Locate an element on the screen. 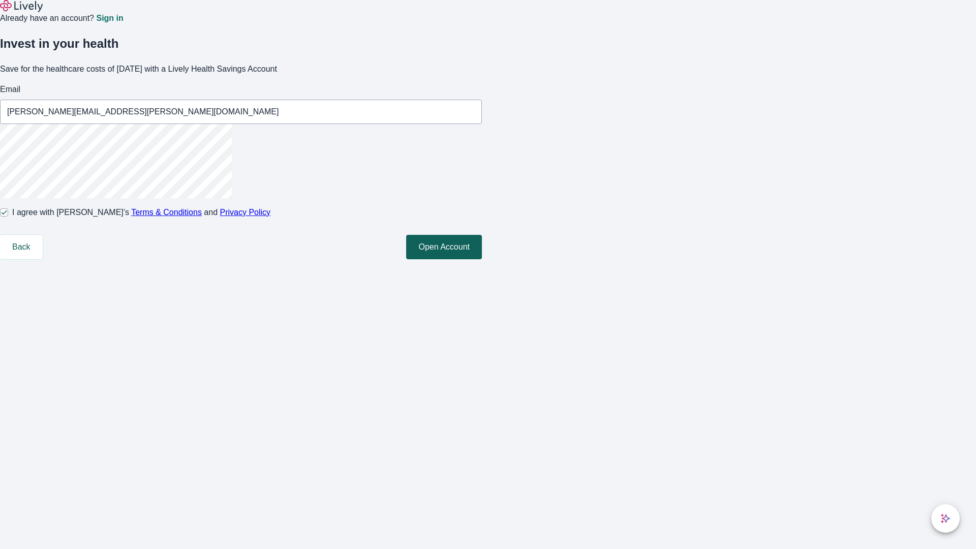 The image size is (976, 549). svg: Lively AI Assistant is located at coordinates (946, 519).